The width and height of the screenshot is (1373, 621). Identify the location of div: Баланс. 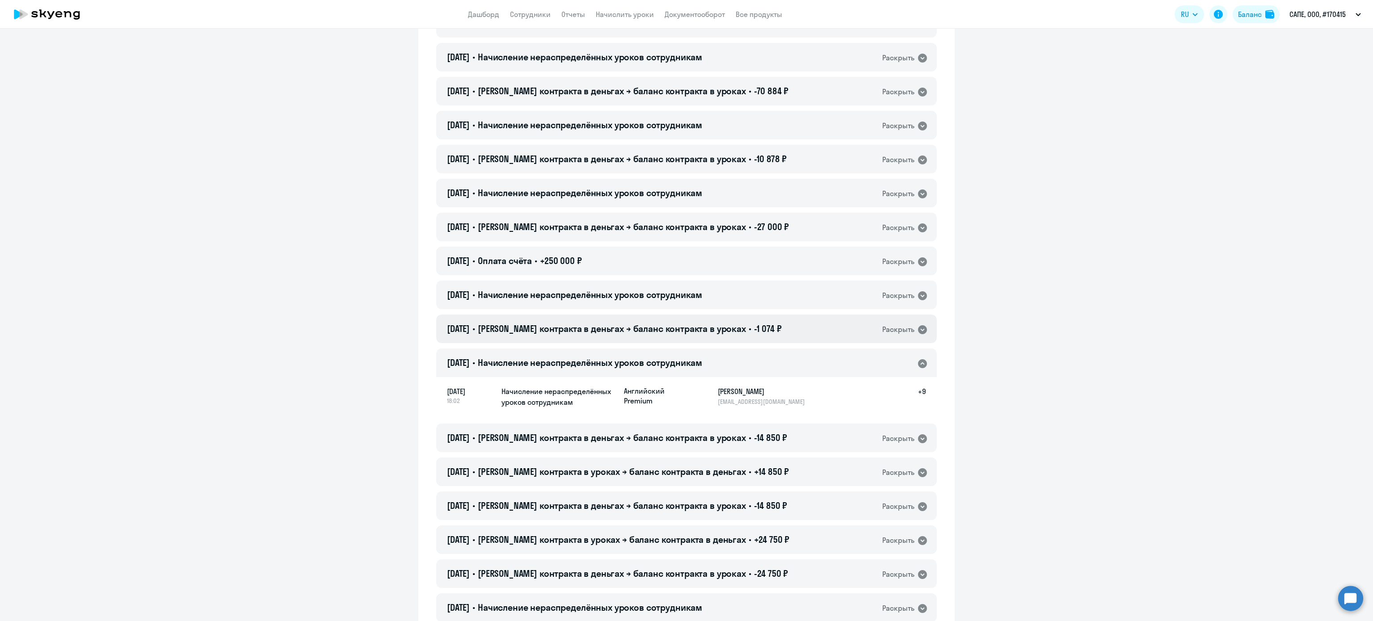
(1250, 14).